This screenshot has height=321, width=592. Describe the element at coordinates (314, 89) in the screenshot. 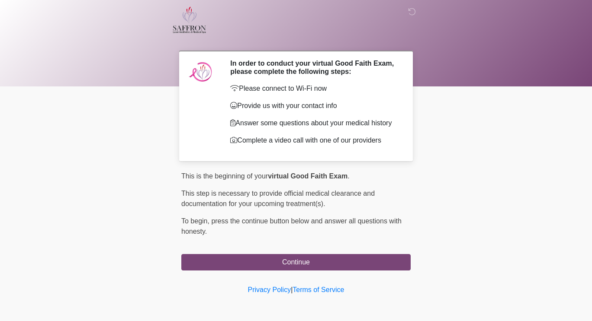

I see `p: Please connect to Wi-Fi now` at that location.